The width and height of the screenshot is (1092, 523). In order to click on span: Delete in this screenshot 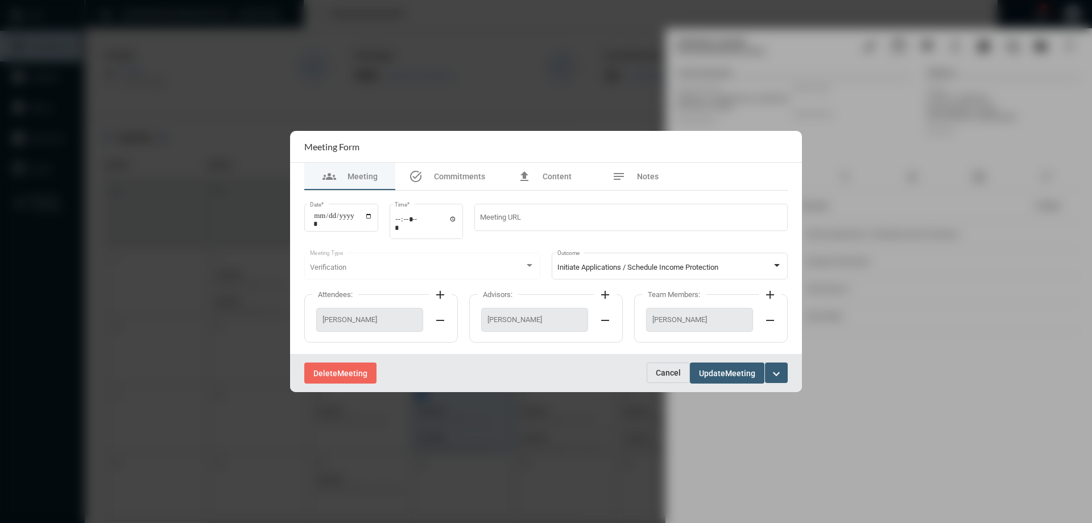, I will do `click(325, 373)`.